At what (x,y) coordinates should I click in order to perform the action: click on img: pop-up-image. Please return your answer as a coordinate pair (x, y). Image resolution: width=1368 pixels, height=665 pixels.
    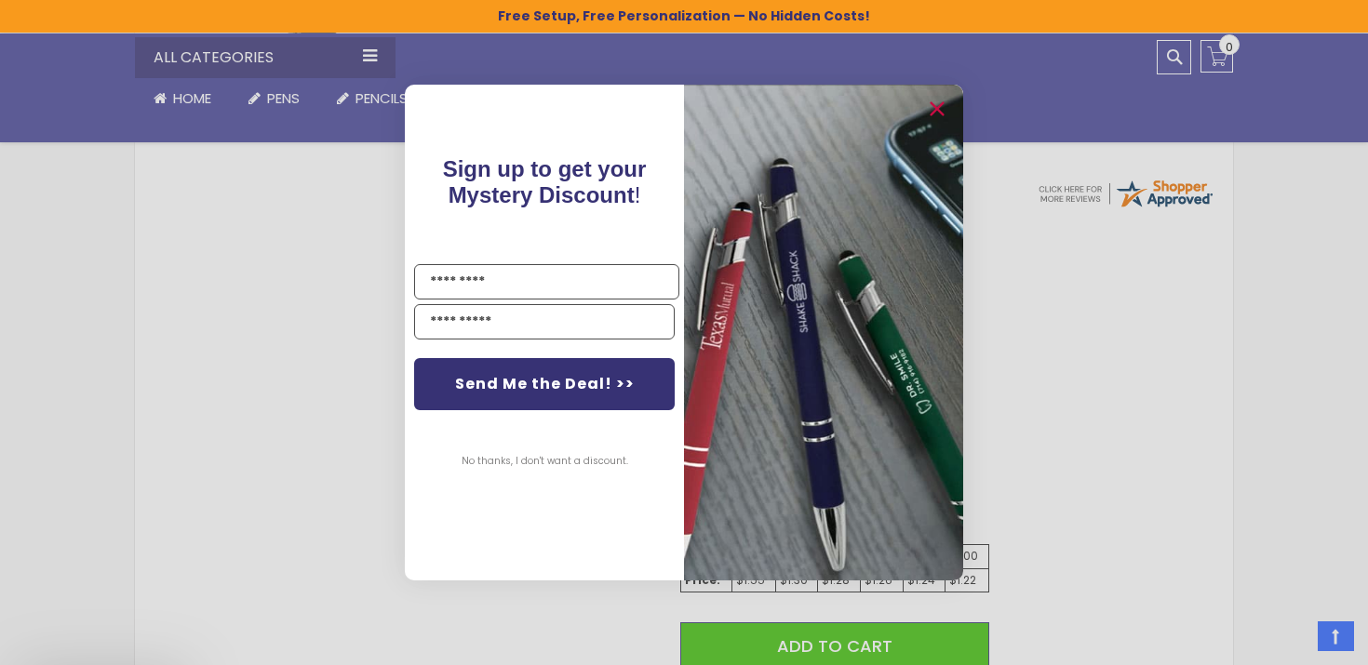
    Looking at the image, I should click on (824, 332).